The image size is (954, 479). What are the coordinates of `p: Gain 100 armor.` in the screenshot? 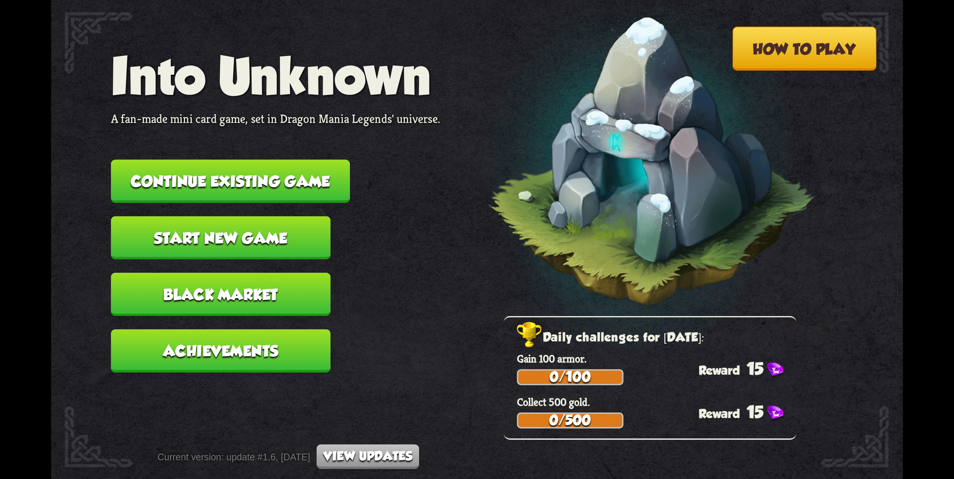 It's located at (657, 359).